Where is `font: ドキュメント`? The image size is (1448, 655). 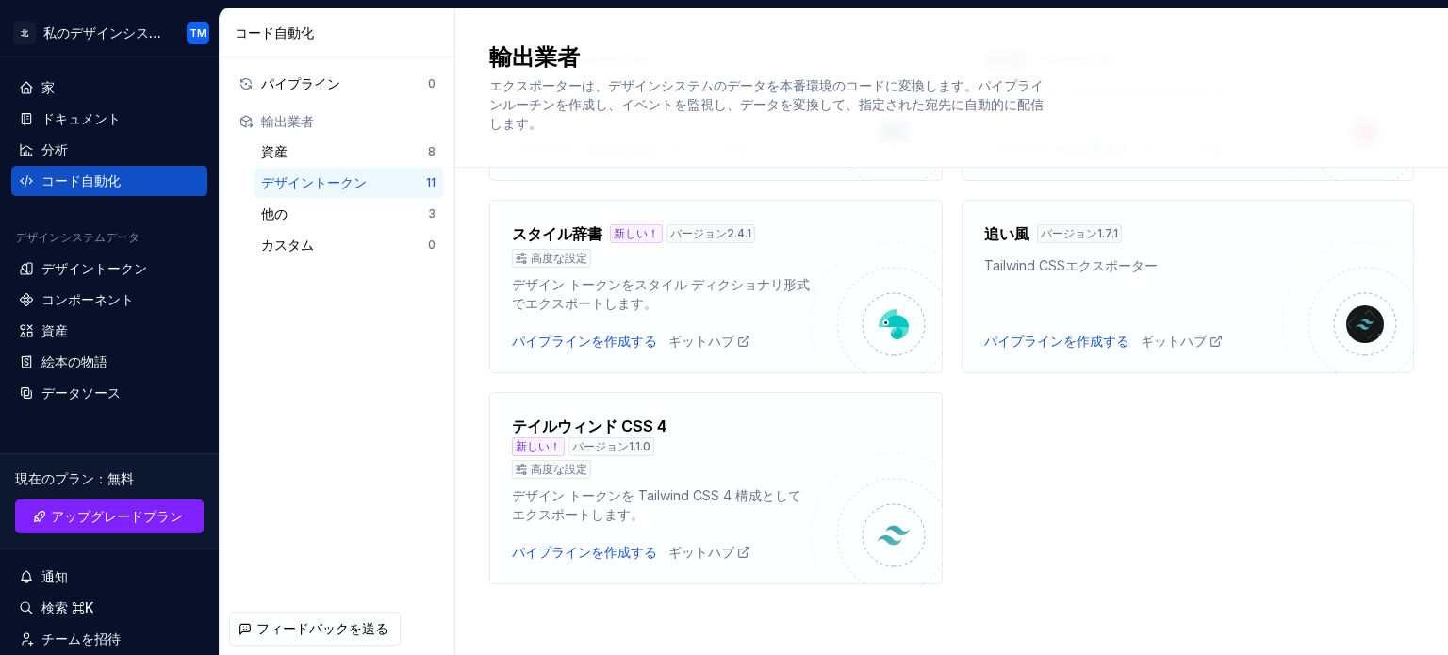
font: ドキュメント is located at coordinates (81, 118).